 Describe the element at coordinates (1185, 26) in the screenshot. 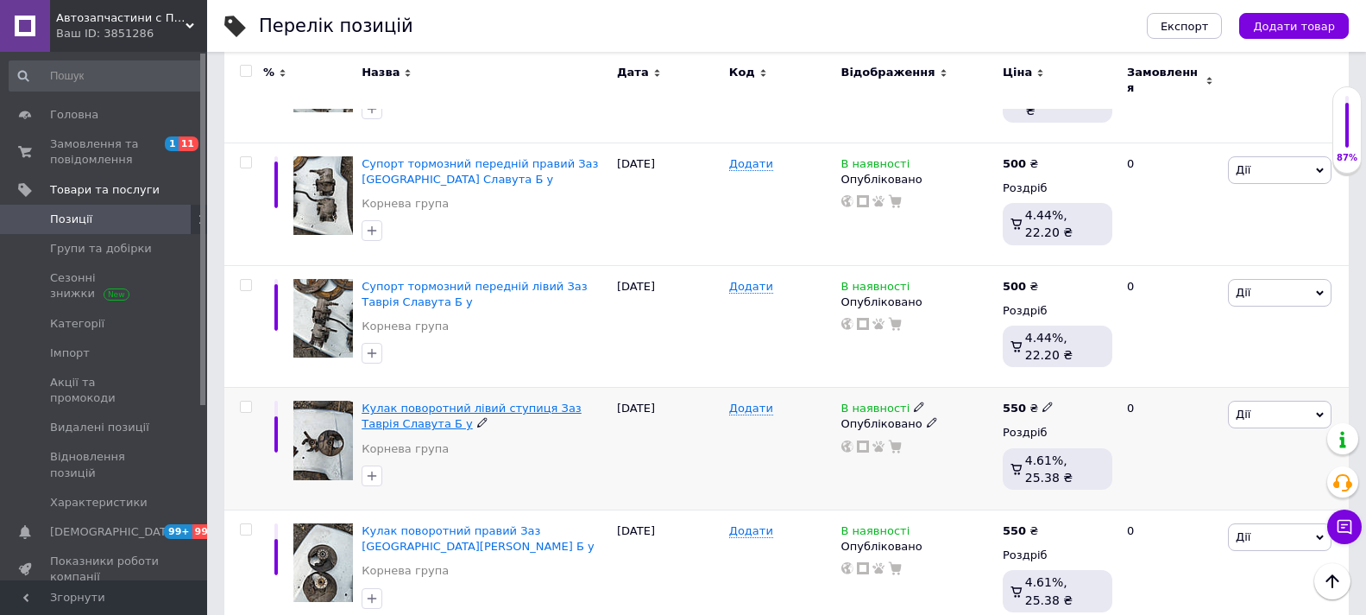

I see `span: Експорт` at that location.